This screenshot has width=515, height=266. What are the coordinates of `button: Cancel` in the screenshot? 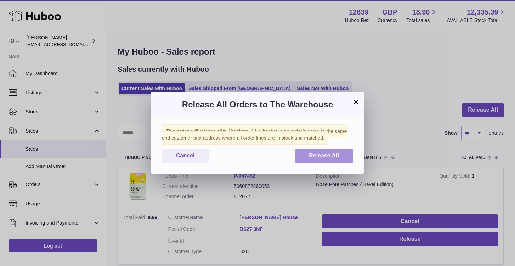 It's located at (185, 156).